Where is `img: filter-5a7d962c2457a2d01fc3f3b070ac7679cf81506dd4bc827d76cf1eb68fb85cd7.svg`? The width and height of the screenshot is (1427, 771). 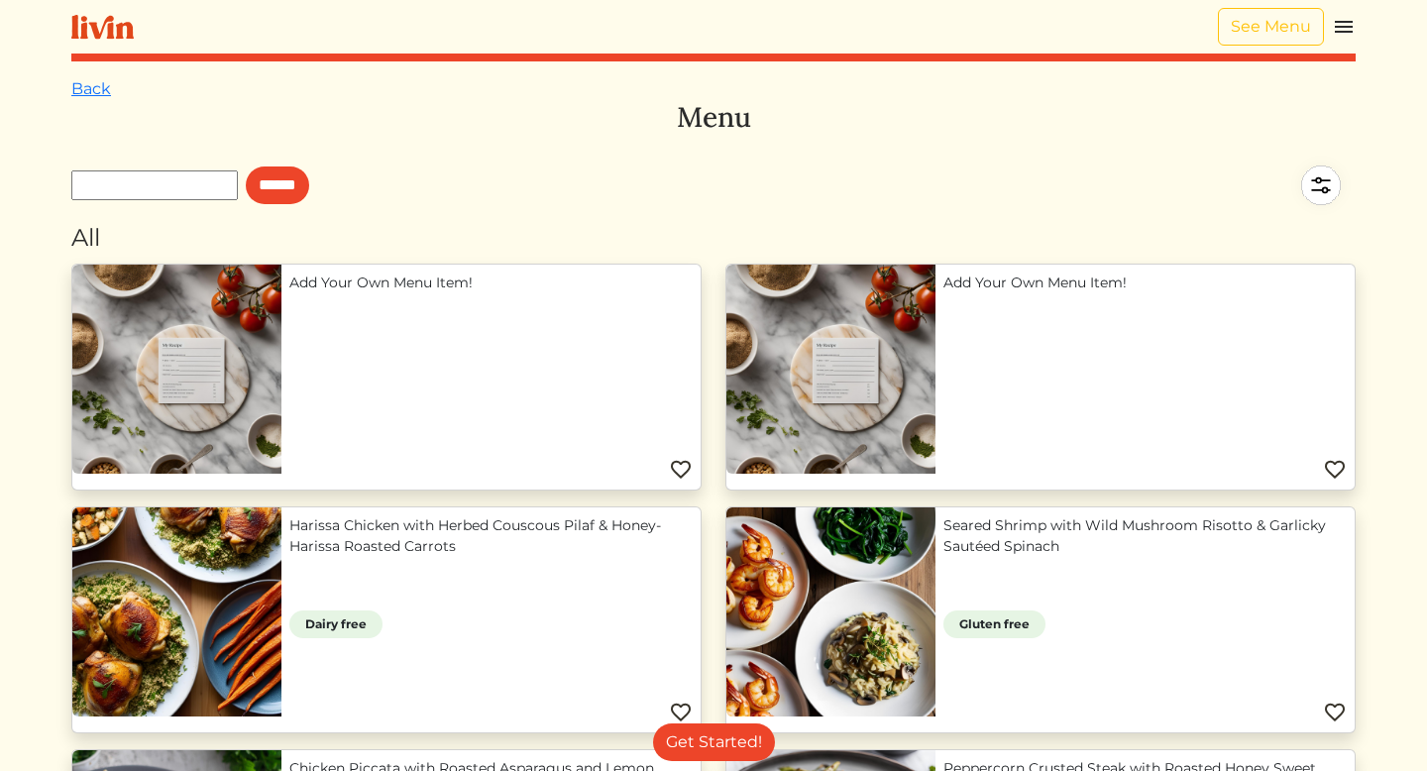 img: filter-5a7d962c2457a2d01fc3f3b070ac7679cf81506dd4bc827d76cf1eb68fb85cd7.svg is located at coordinates (1321, 185).